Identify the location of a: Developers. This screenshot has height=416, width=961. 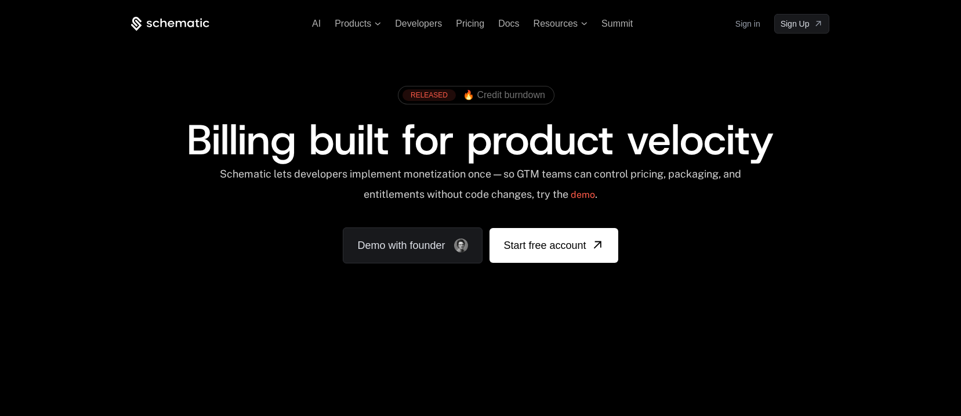
(418, 23).